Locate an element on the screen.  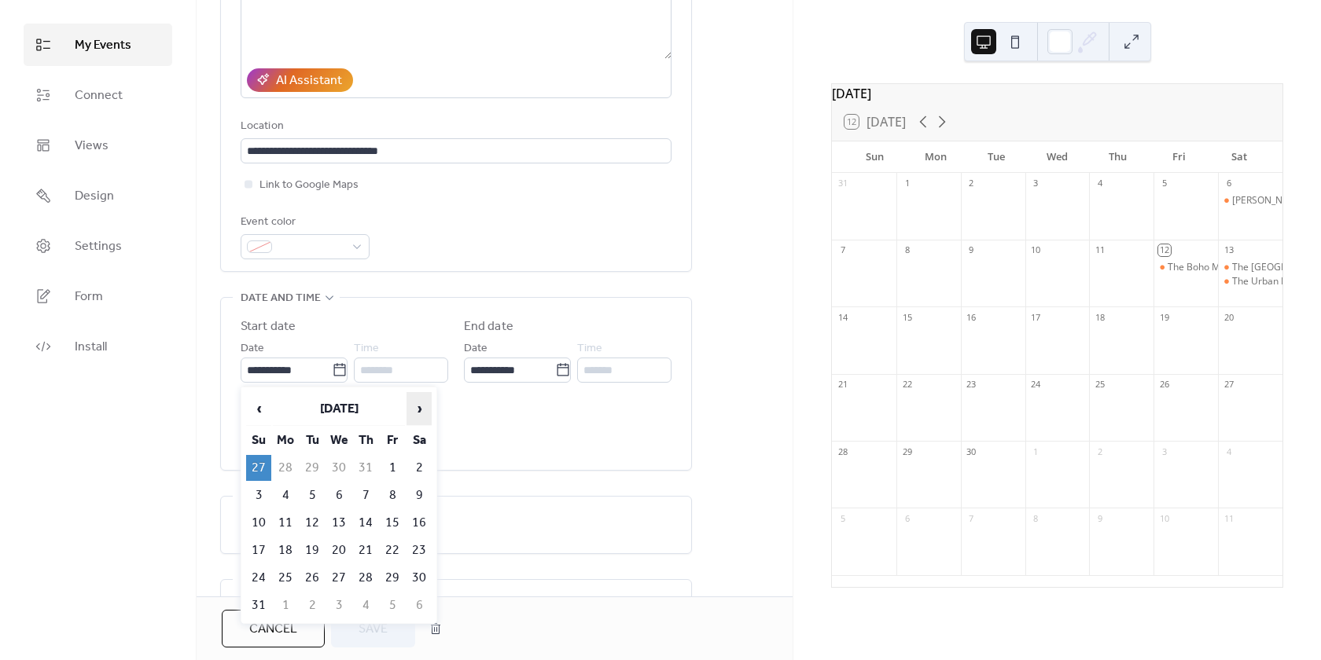
div: 27 is located at coordinates (1228, 384).